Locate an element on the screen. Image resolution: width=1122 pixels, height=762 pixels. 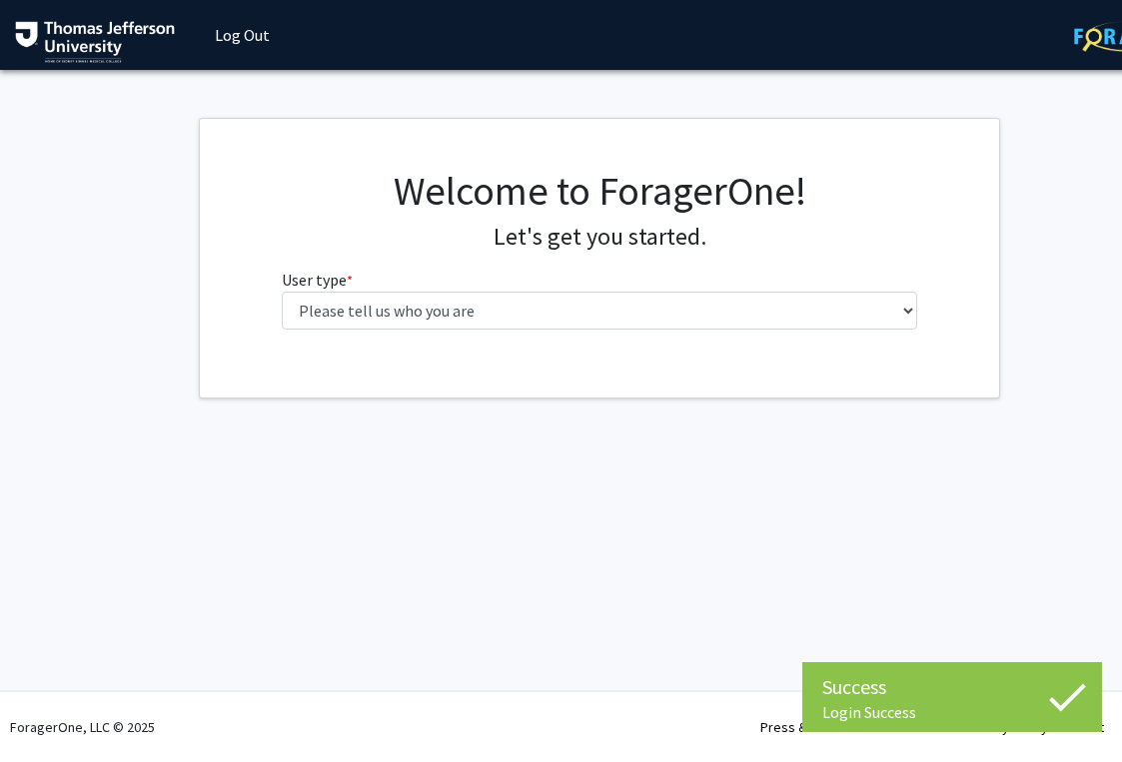
h4: Let's get you started. is located at coordinates (599, 237).